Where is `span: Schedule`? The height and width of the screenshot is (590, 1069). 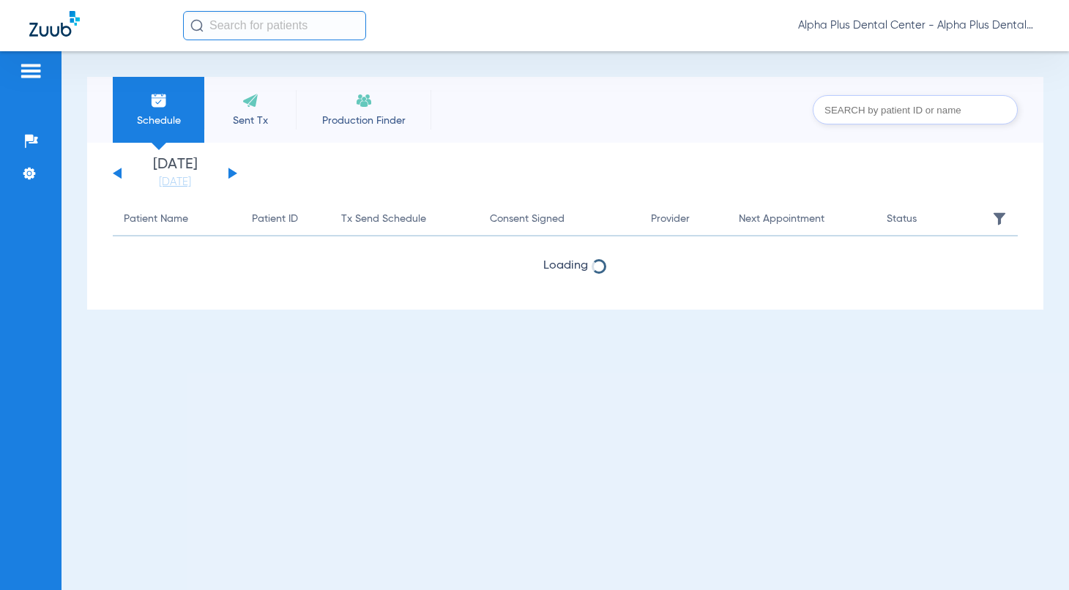 span: Schedule is located at coordinates (158, 121).